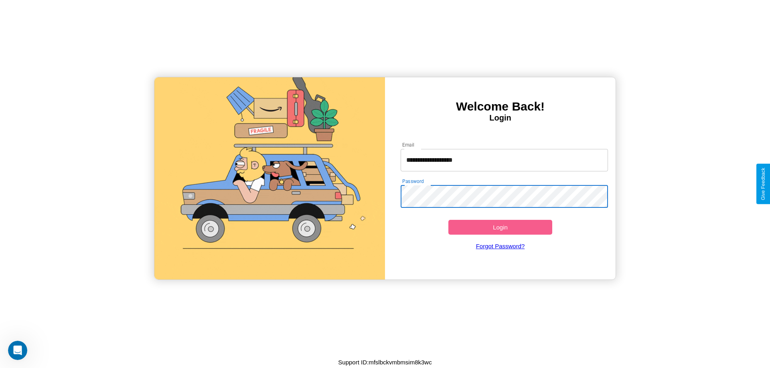 The image size is (770, 368). Describe the element at coordinates (384, 362) in the screenshot. I see `p: Support ID: mfslbckvmbmsim8k3wc` at that location.